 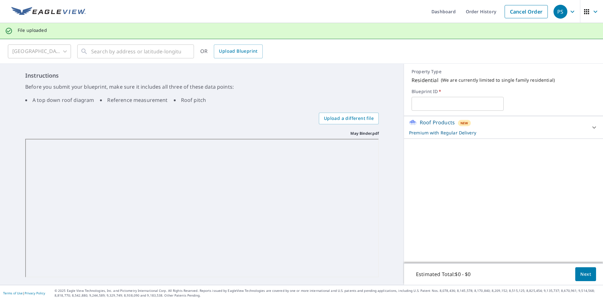 What do you see at coordinates (365, 134) in the screenshot?
I see `p: May Binder.pdf` at bounding box center [365, 134].